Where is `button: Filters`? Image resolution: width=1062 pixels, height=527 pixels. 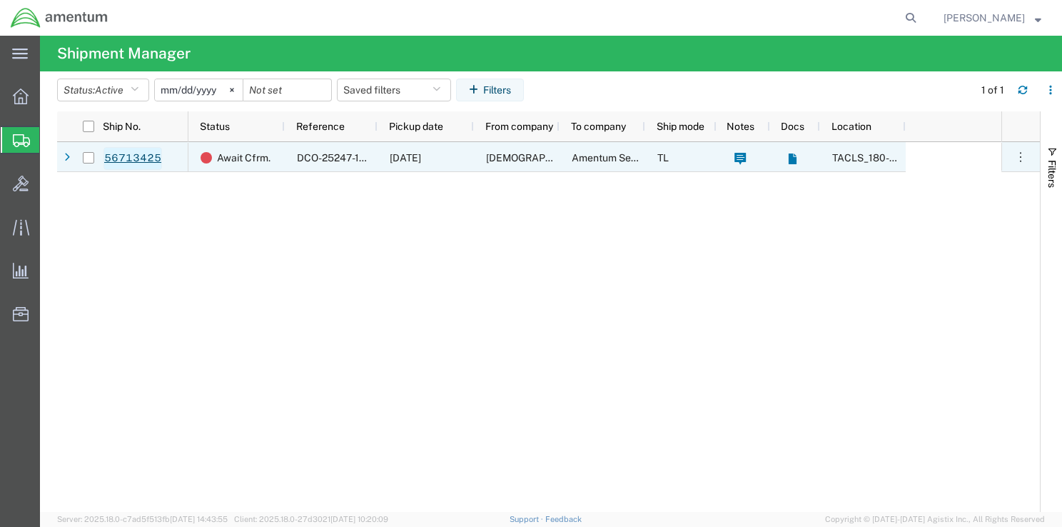
button: Filters is located at coordinates (490, 90).